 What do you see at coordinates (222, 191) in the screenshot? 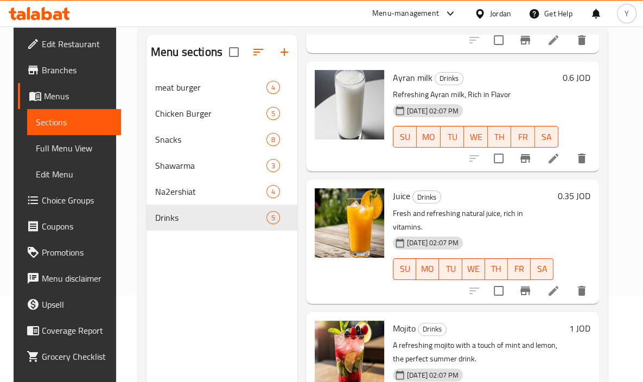
I see `div: Na2ershiat4` at bounding box center [222, 191].